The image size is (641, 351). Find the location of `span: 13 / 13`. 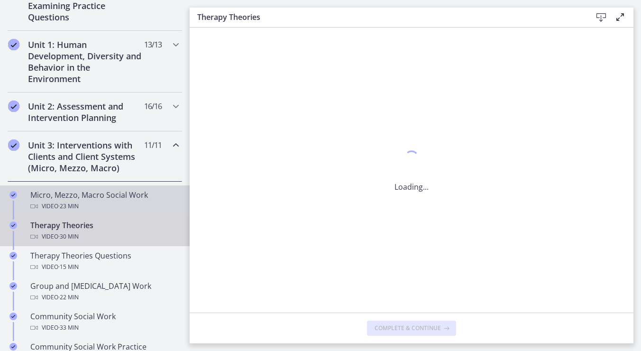

span: 13 / 13 is located at coordinates (153, 45).